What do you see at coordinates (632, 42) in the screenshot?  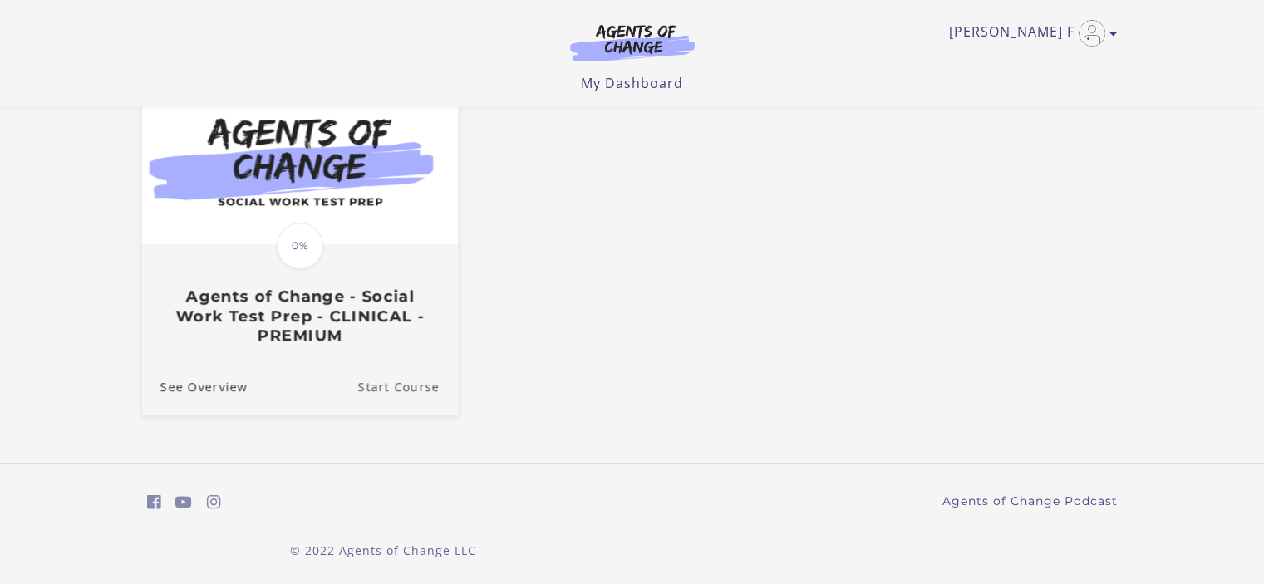 I see `img: Agents of Change Logo` at bounding box center [632, 42].